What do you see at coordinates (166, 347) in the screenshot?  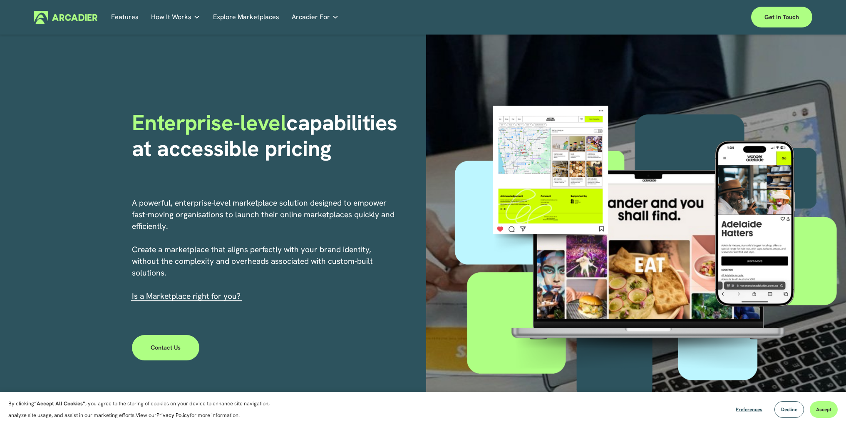 I see `a: Contact Us` at bounding box center [166, 347].